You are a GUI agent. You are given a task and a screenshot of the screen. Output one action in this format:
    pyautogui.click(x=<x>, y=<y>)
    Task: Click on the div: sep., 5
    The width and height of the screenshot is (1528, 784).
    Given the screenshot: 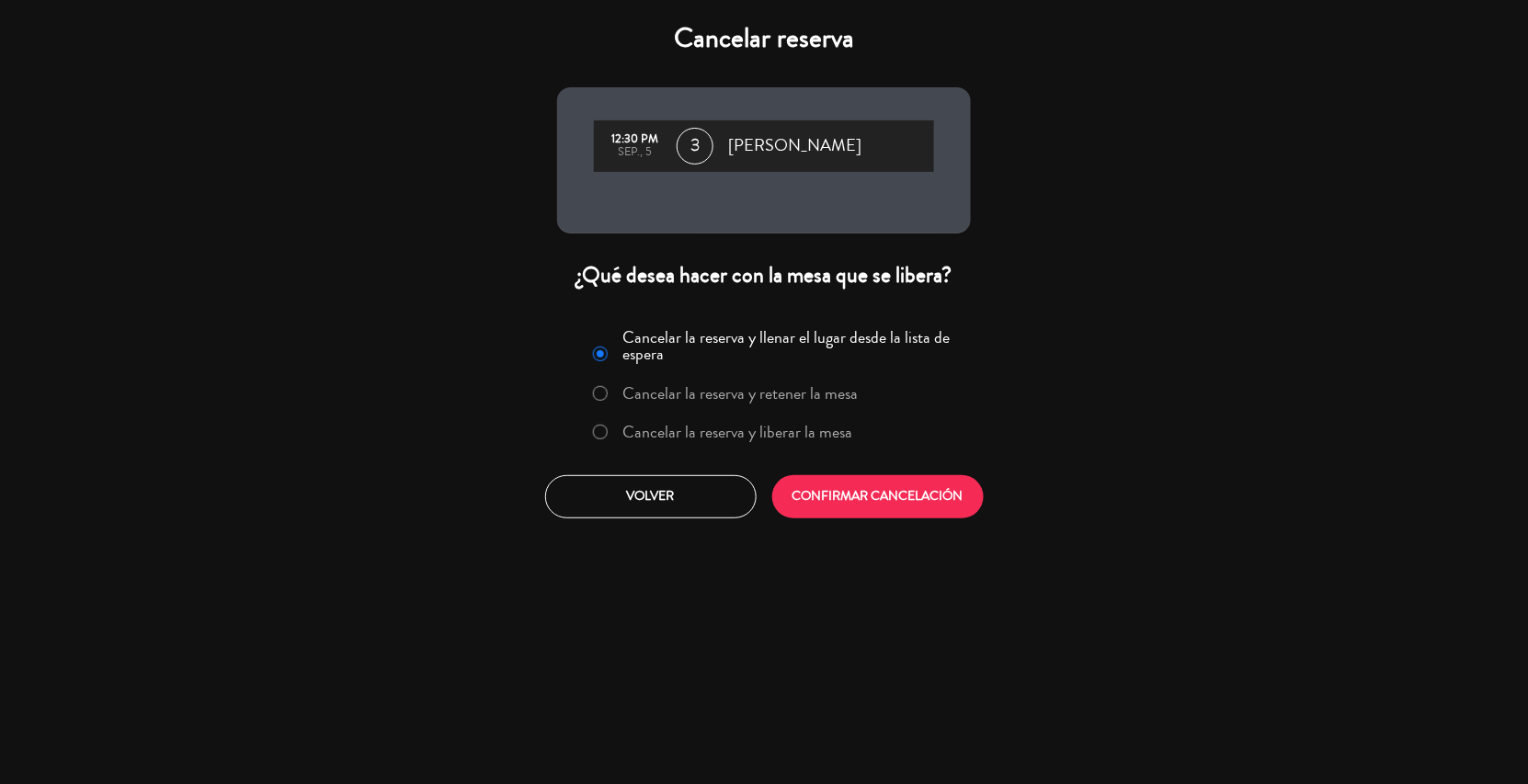 What is the action you would take?
    pyautogui.click(x=635, y=153)
    